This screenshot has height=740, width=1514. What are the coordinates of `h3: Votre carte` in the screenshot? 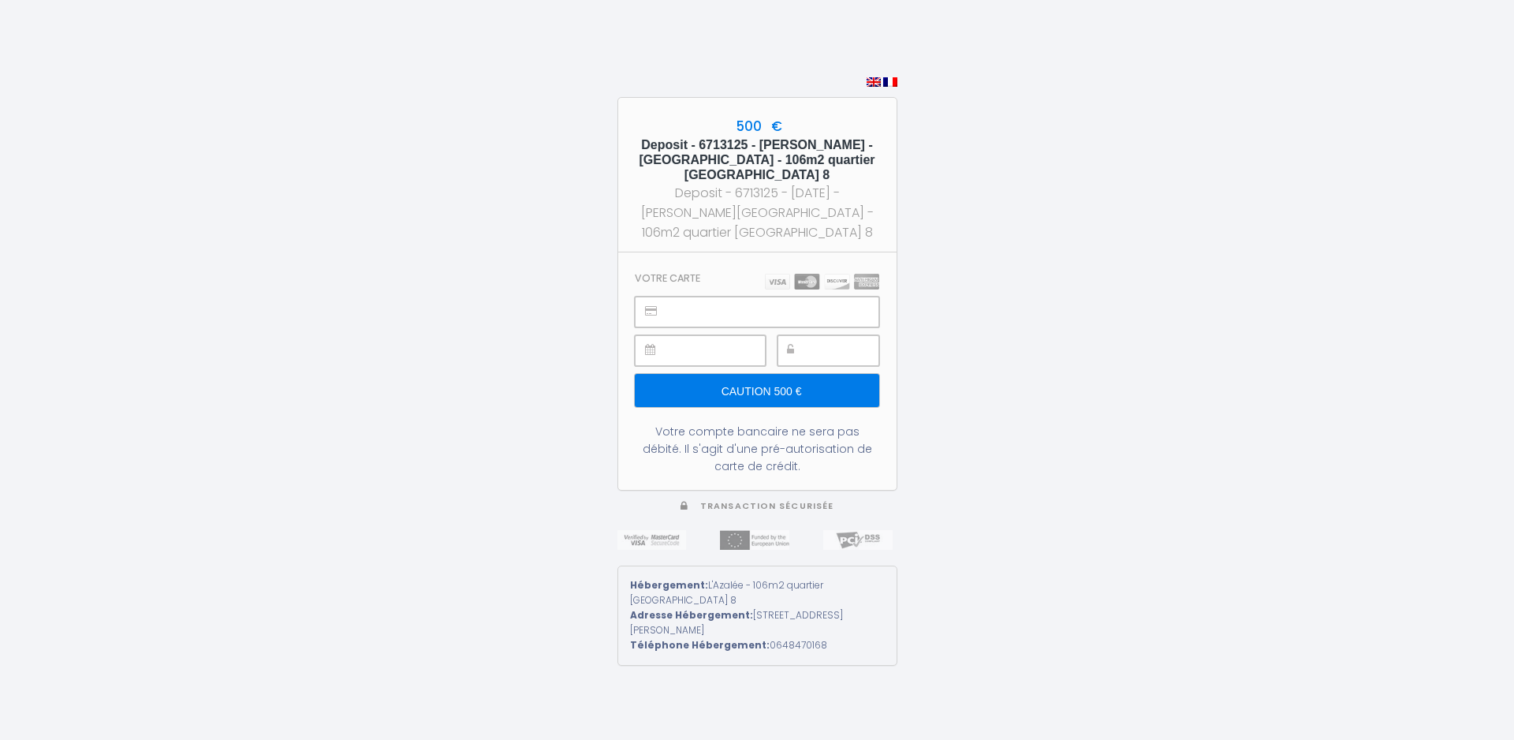 It's located at (667, 278).